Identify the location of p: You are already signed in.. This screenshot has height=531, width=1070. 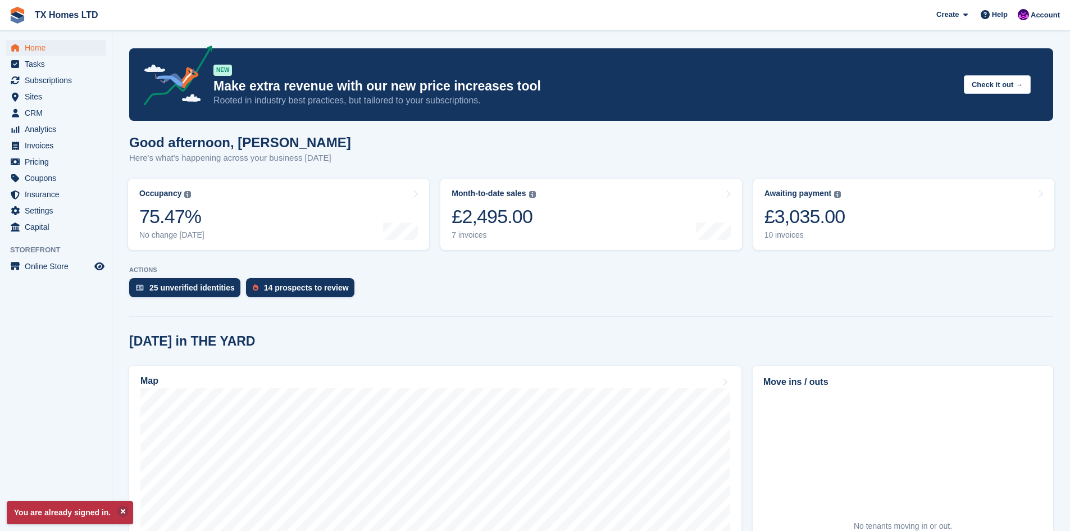
(70, 512).